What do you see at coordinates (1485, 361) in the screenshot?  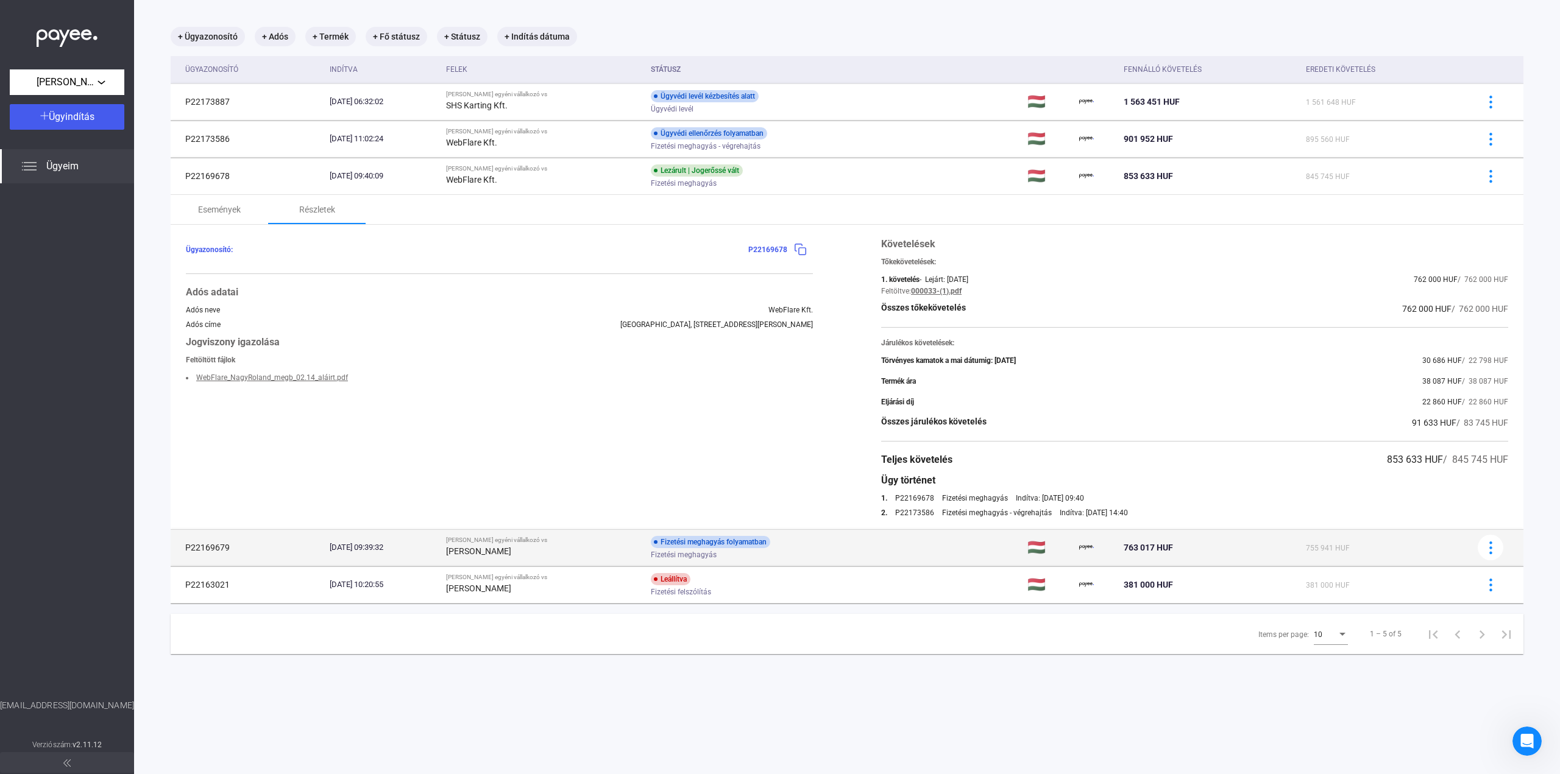 I see `span: / 22 798 HUF` at bounding box center [1485, 361].